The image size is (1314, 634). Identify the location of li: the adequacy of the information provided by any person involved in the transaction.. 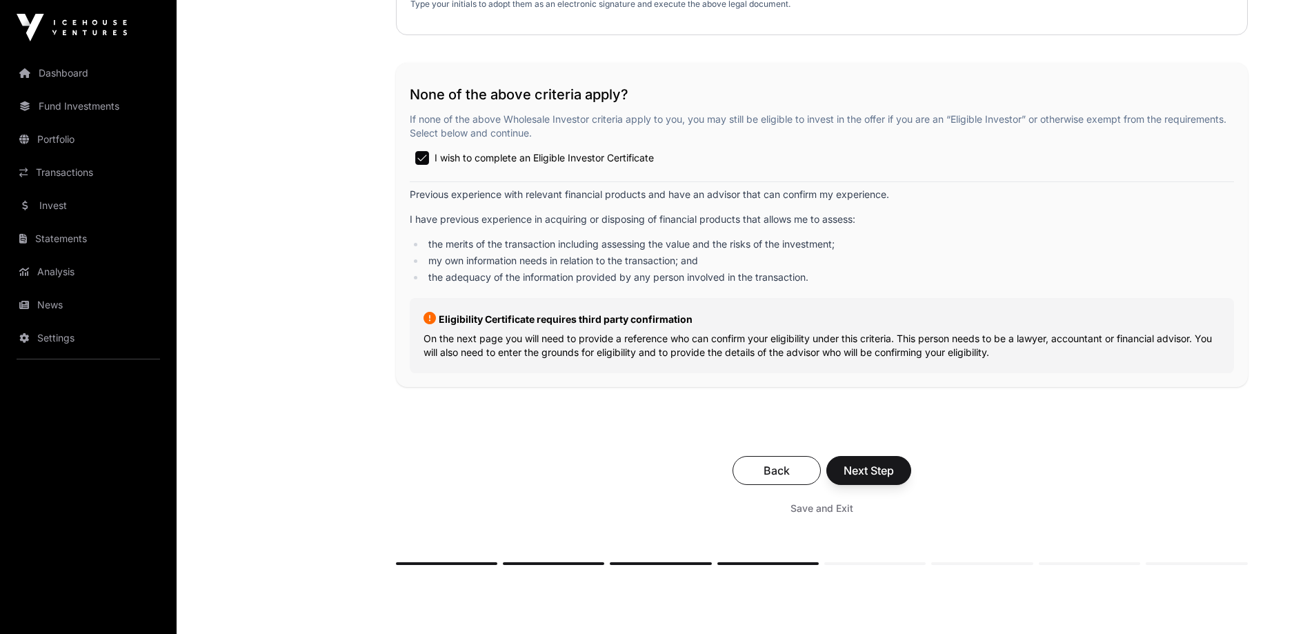
(829, 277).